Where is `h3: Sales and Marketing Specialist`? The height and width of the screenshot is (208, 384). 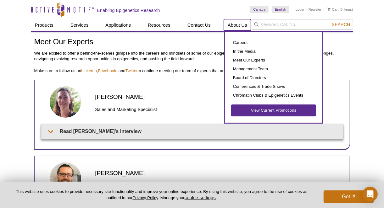 h3: Sales and Marketing Specialist is located at coordinates (219, 110).